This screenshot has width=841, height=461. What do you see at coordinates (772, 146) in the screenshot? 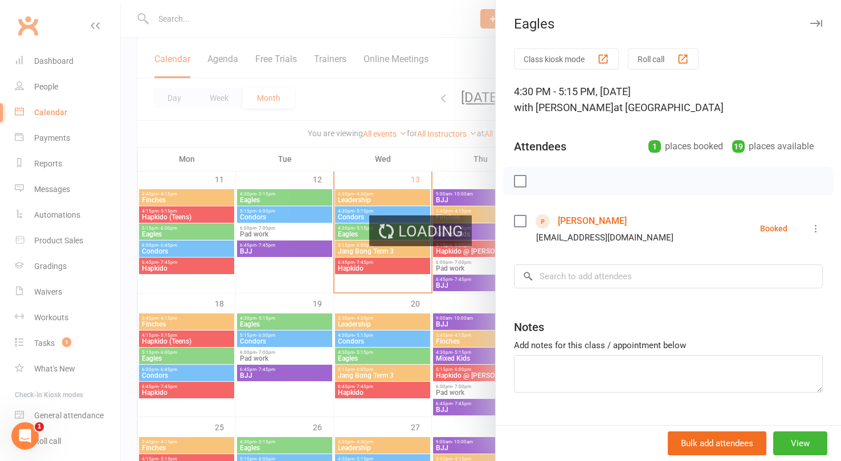
I see `div: places available` at bounding box center [772, 146].